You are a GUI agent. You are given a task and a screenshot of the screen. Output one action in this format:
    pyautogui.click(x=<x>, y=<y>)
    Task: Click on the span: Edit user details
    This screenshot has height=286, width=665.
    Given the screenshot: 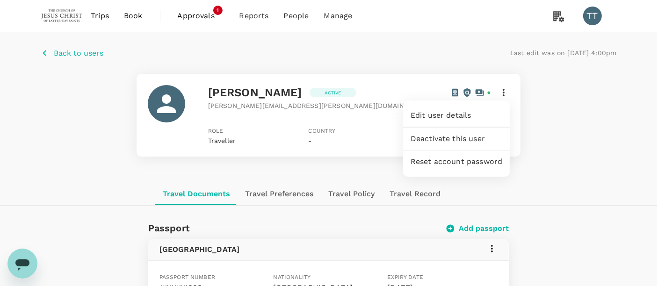 What is the action you would take?
    pyautogui.click(x=456, y=115)
    